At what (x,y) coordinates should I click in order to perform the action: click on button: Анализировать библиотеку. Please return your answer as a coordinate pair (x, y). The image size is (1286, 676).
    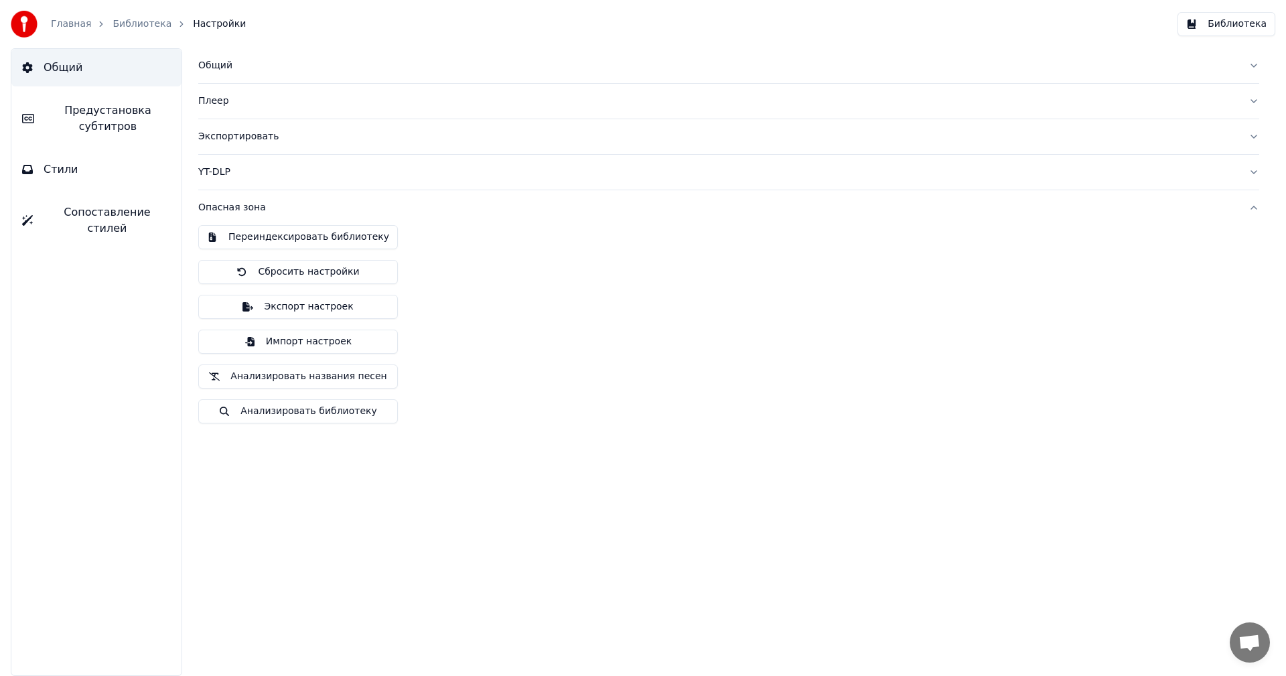
    Looking at the image, I should click on (298, 411).